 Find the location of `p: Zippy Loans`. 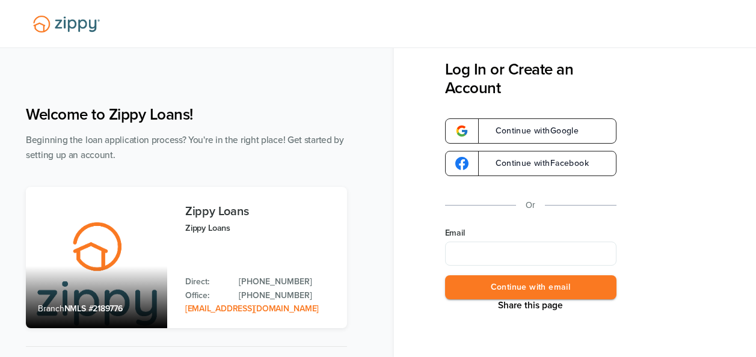

p: Zippy Loans is located at coordinates (260, 228).